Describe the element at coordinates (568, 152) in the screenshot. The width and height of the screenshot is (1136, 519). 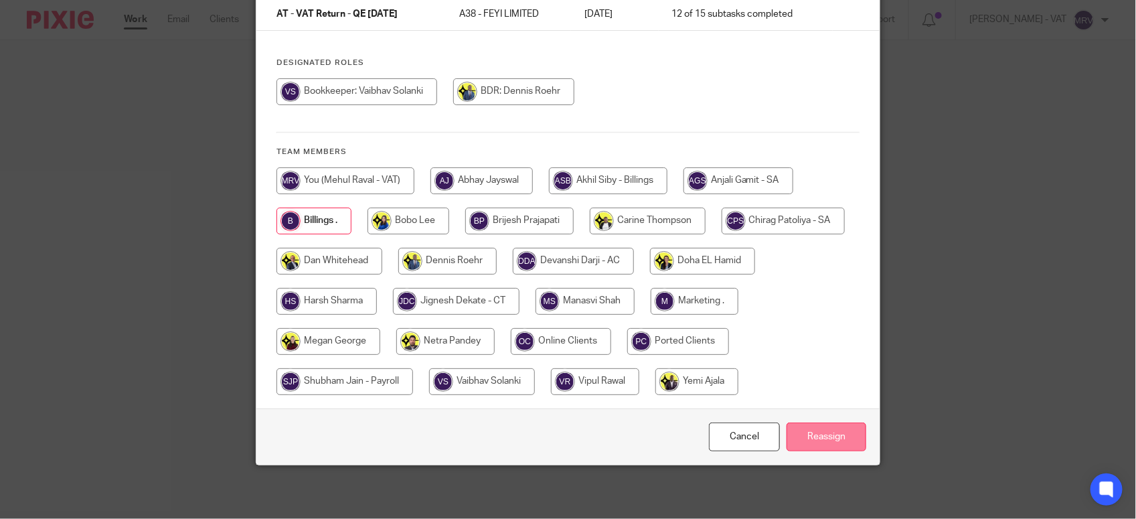
I see `h4: Team members` at that location.